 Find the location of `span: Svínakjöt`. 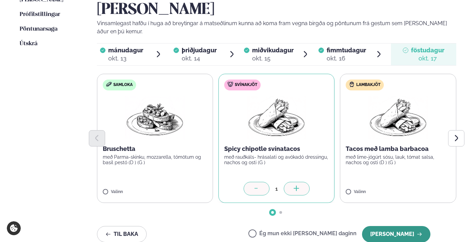

span: Svínakjöt is located at coordinates (246, 85).